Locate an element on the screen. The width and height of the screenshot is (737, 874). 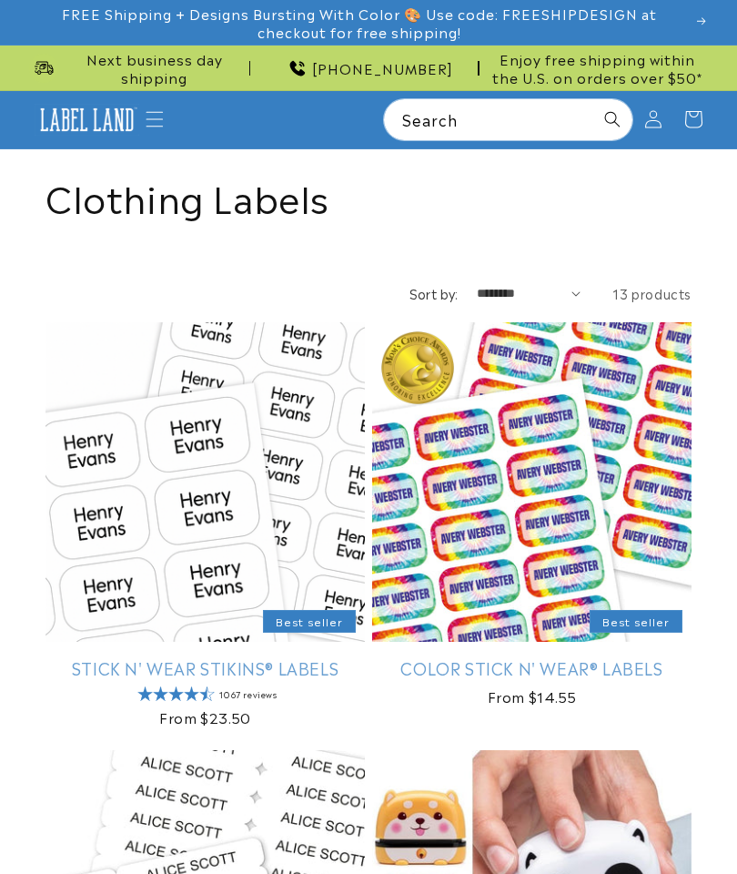
summary: Menu is located at coordinates (155, 119).